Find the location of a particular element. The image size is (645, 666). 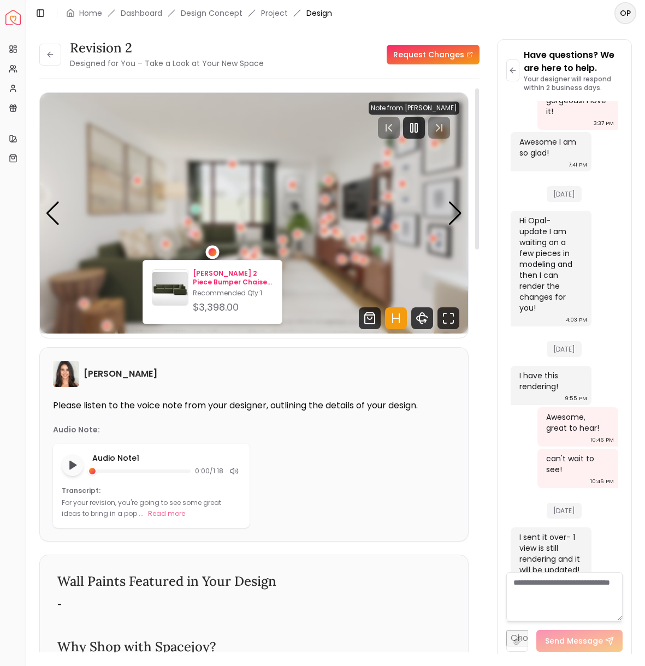

div: 9:55 PM is located at coordinates (576, 399).